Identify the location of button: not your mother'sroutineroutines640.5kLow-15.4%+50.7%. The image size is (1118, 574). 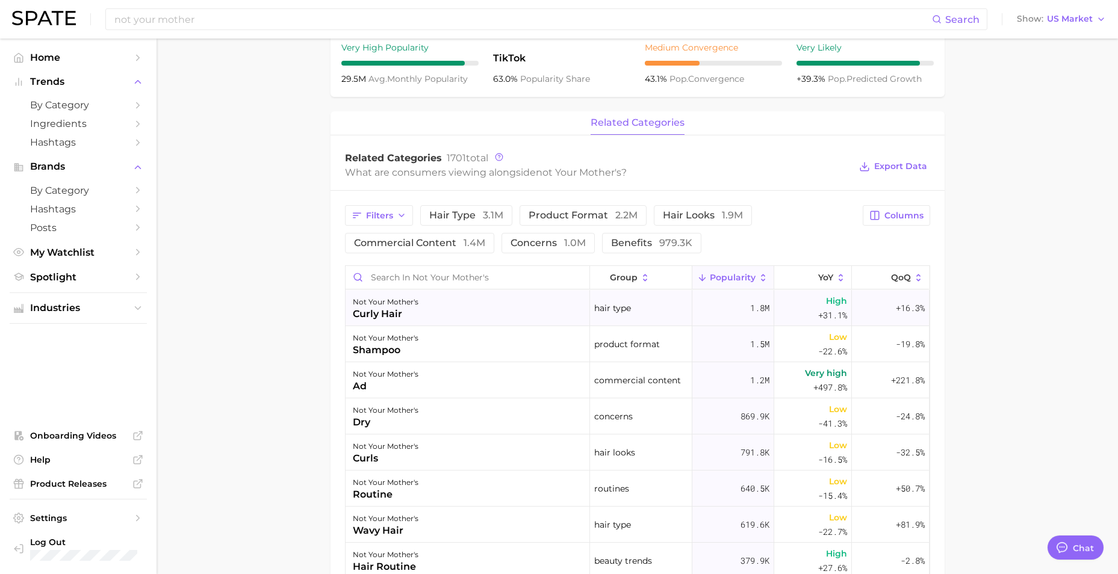
(638, 489).